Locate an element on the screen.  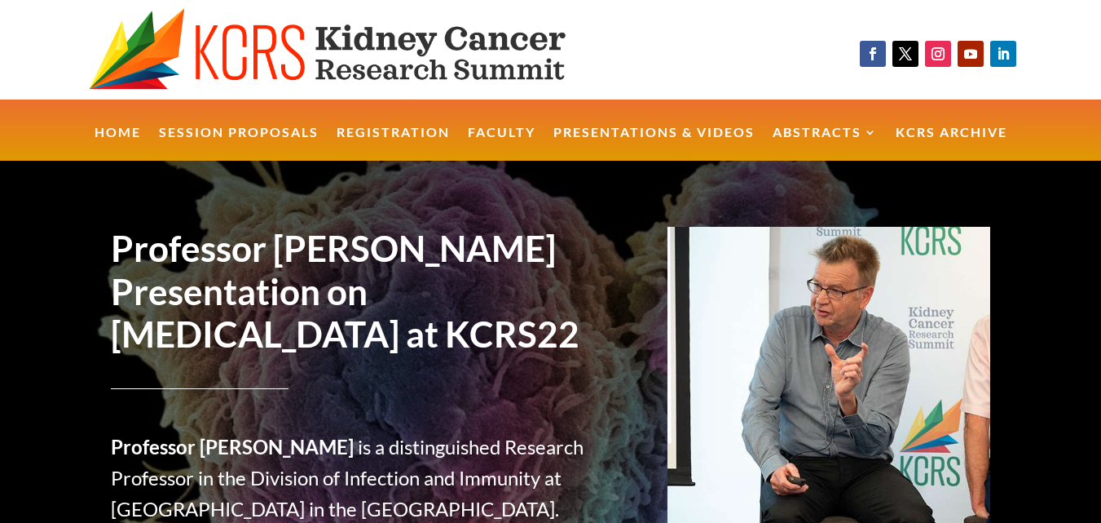
a: Presentations & Videos is located at coordinates (654, 143).